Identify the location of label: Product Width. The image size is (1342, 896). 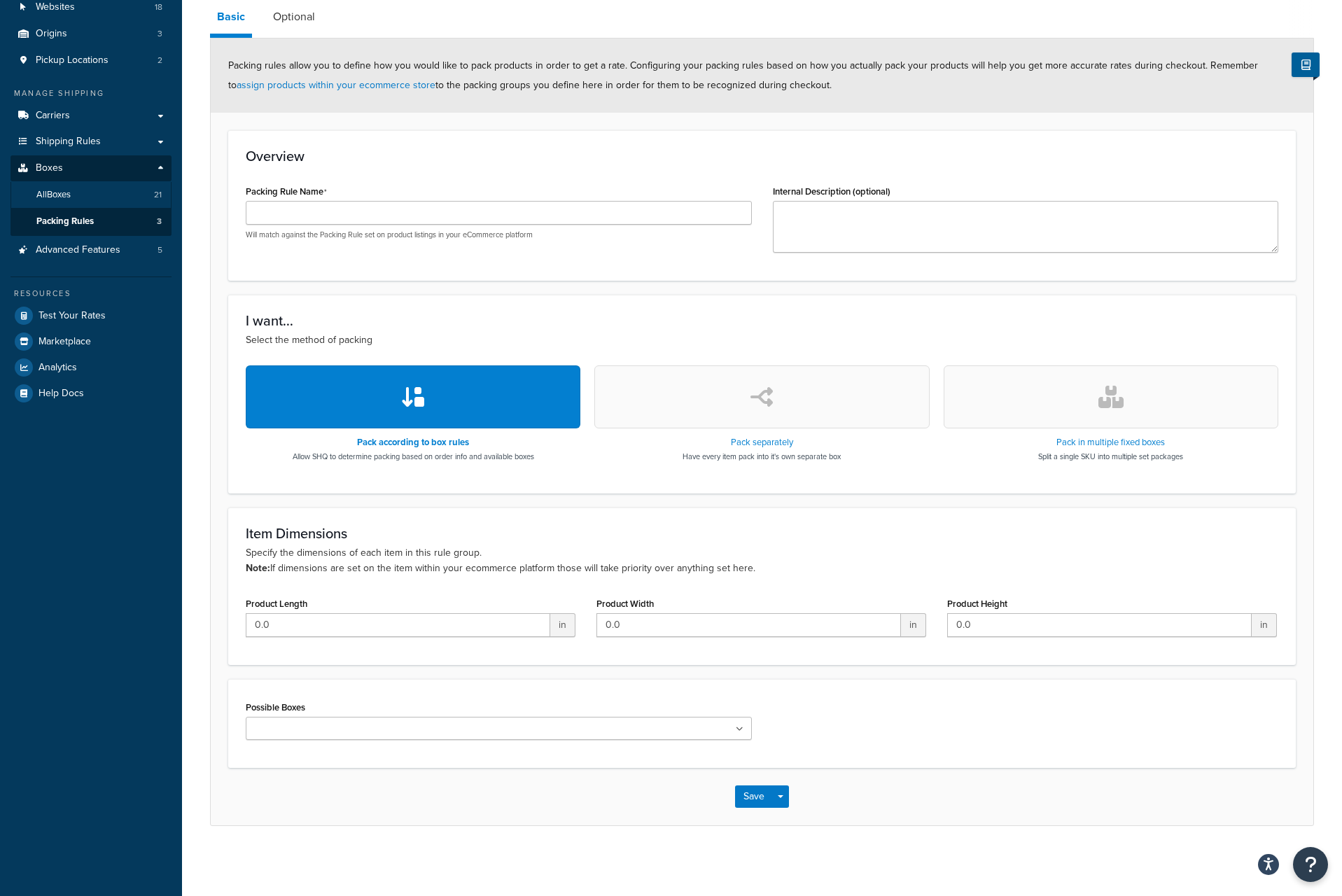
(626, 603).